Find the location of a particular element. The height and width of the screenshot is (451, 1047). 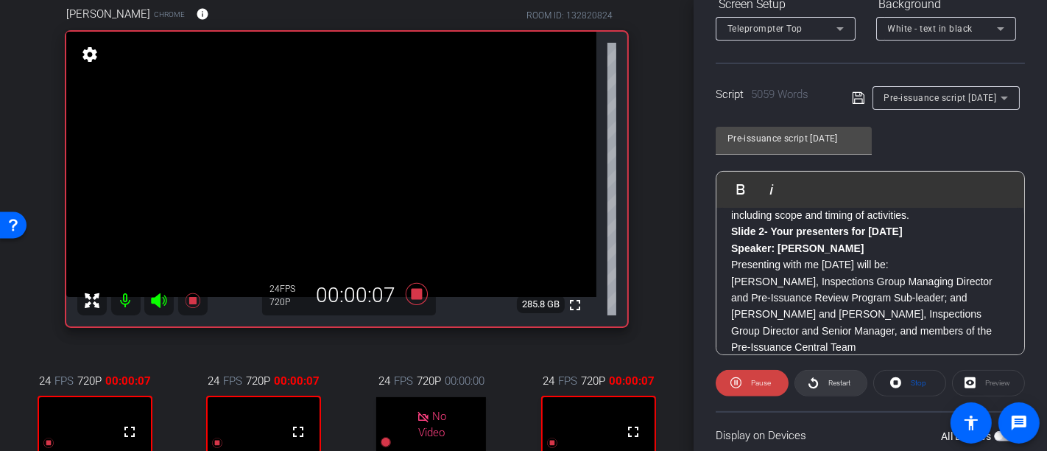

label: All Devices is located at coordinates (968, 436).